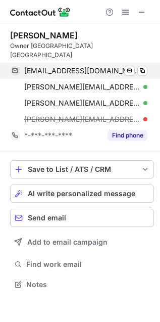 This screenshot has width=160, height=322. What do you see at coordinates (82, 193) in the screenshot?
I see `button: AI write personalized message` at bounding box center [82, 193].